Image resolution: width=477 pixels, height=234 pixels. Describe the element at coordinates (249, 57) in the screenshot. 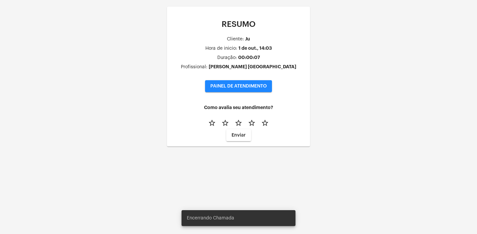

I see `div: 00:00:07` at that location.